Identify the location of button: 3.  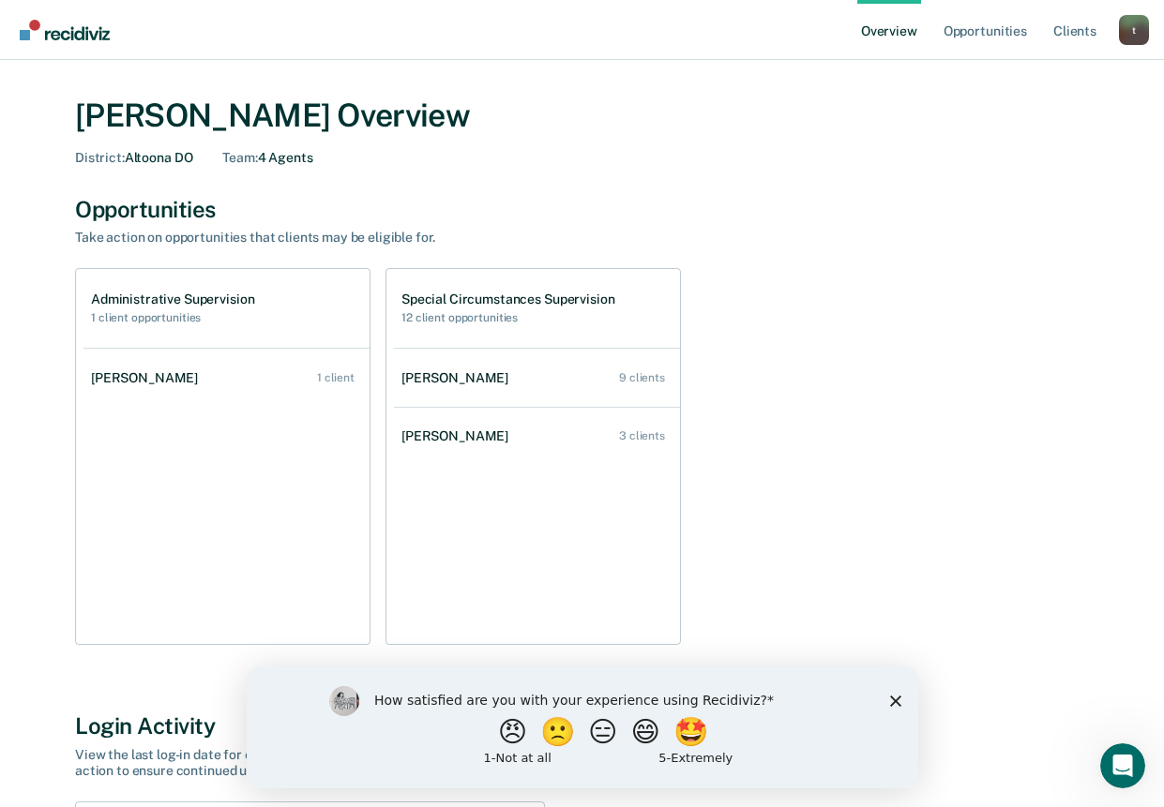
(357, 65).